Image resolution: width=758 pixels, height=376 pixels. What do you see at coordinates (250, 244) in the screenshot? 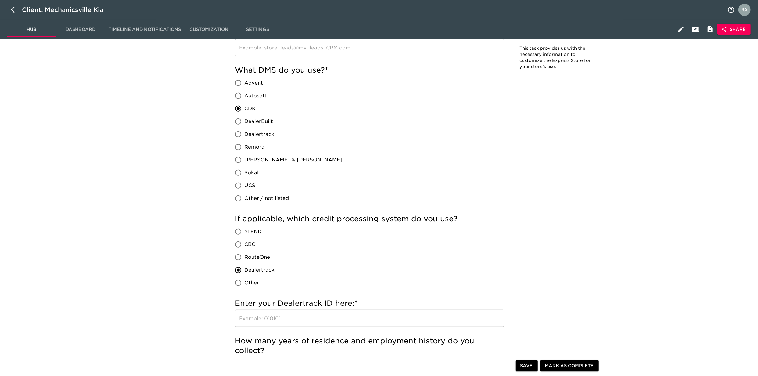
I see `span: CBC` at bounding box center [250, 244].